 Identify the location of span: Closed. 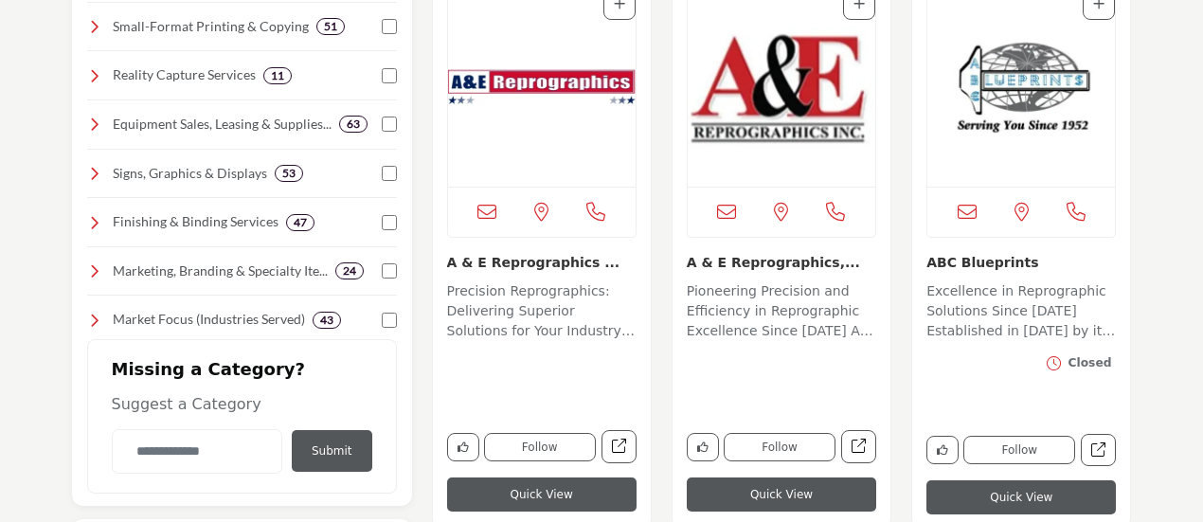
(1090, 363).